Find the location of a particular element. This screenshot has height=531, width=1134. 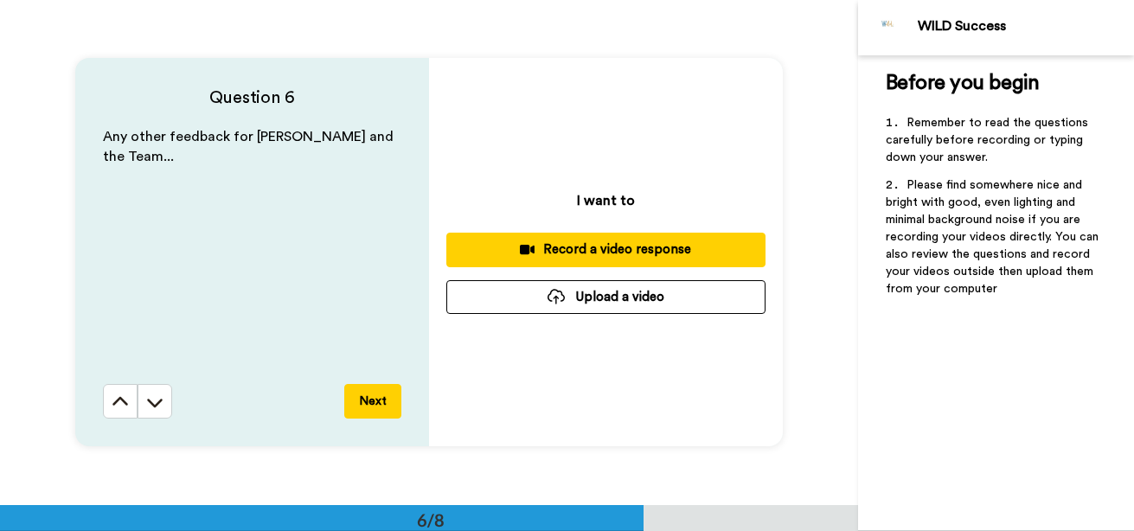

button: Record a video response is located at coordinates (605, 249).